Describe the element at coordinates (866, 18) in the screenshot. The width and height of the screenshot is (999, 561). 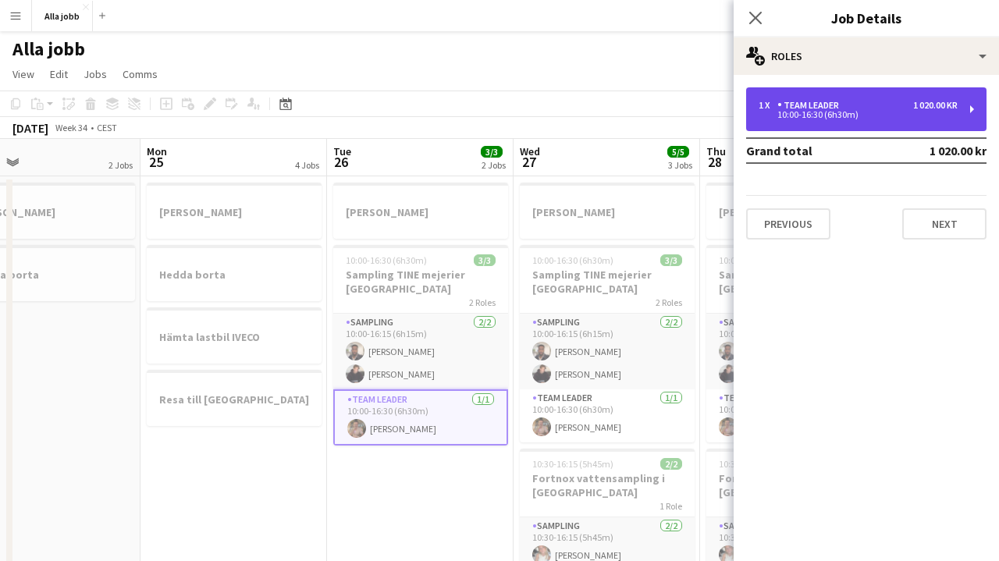
I see `h3: Job Details` at that location.